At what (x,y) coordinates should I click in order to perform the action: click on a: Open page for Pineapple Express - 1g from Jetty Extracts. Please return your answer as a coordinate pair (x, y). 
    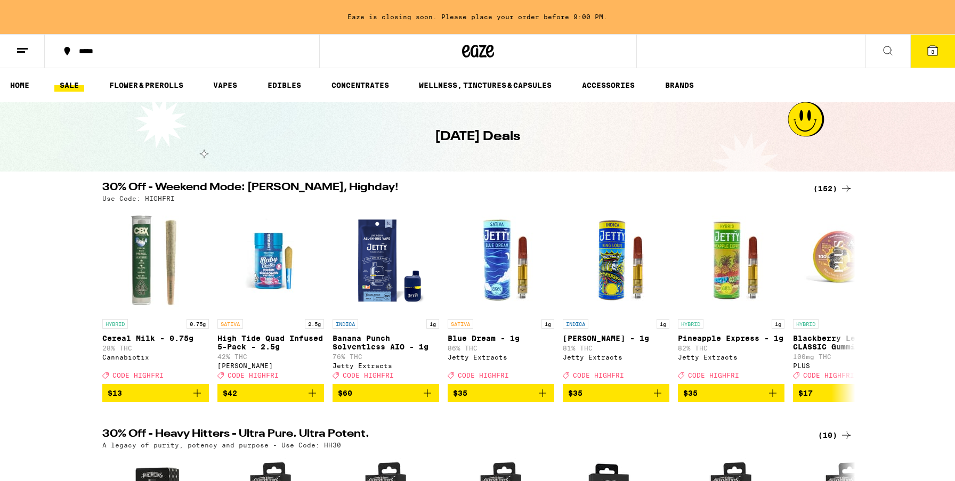
    Looking at the image, I should click on (731, 296).